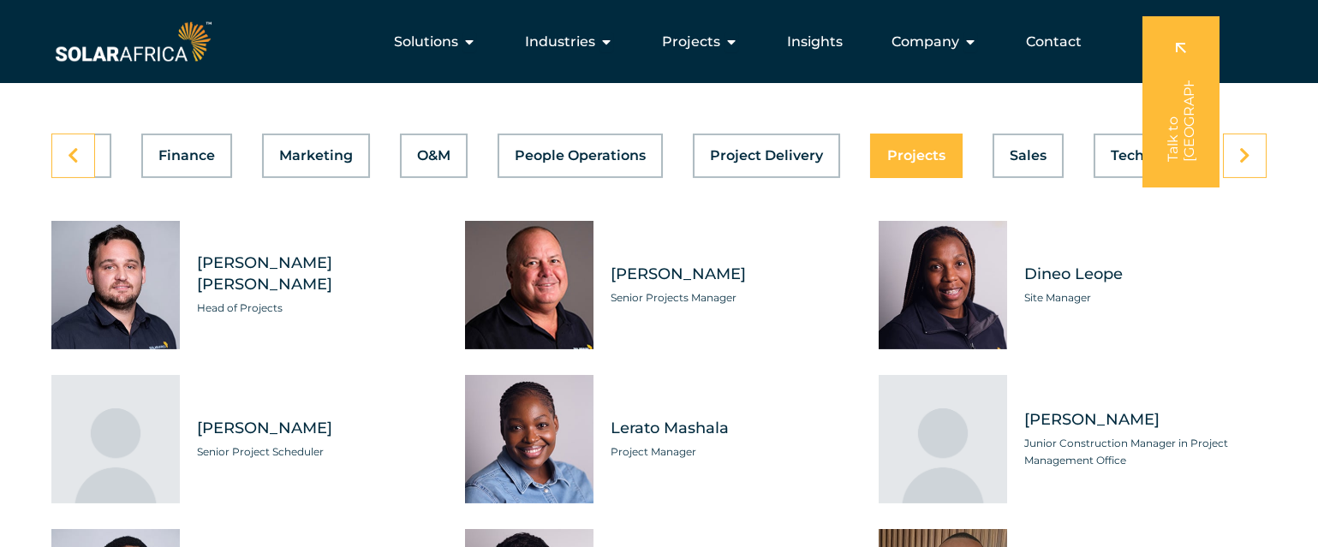 The height and width of the screenshot is (547, 1318). Describe the element at coordinates (767, 156) in the screenshot. I see `span: Project Delivery` at that location.